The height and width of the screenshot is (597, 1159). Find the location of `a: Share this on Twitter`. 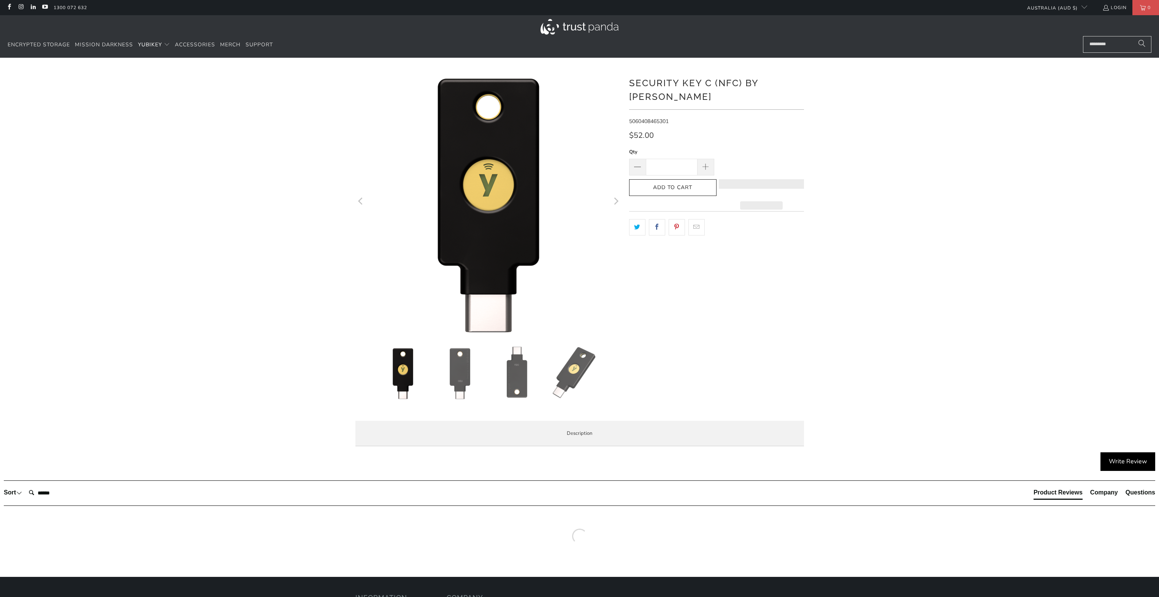

a: Share this on Twitter is located at coordinates (637, 227).